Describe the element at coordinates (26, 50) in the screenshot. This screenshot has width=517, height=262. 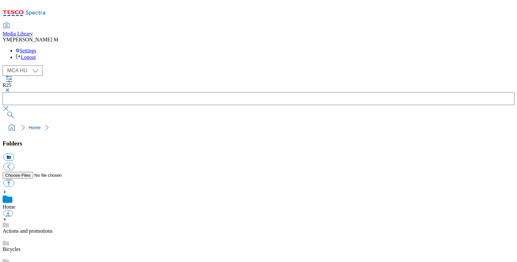
I see `a: Settings` at that location.